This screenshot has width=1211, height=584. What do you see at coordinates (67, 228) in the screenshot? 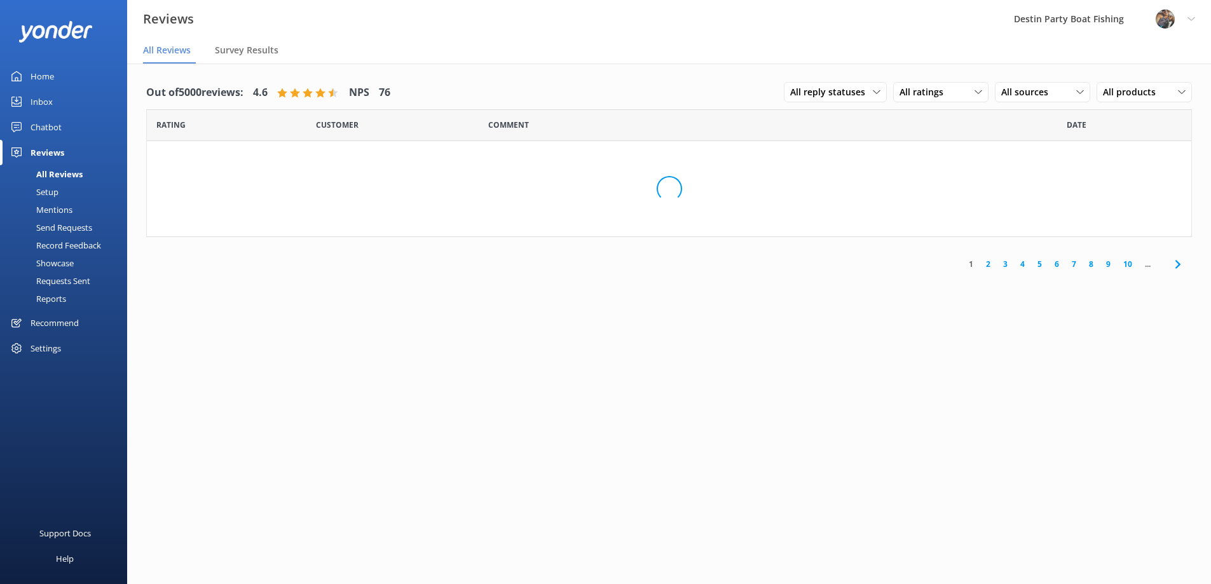
I see `a: Send Requests` at bounding box center [67, 228].